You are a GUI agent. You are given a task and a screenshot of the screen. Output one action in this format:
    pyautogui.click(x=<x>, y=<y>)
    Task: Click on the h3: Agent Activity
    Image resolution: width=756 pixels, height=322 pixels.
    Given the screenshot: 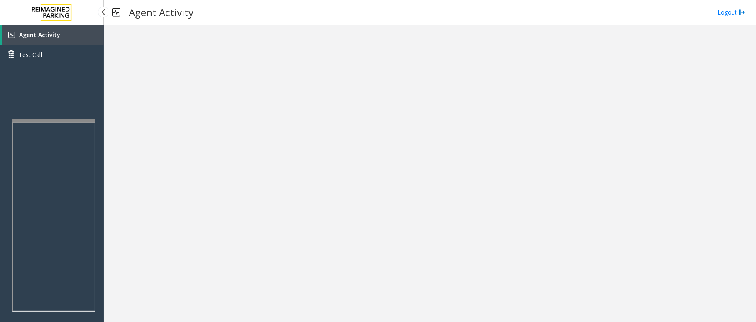 What is the action you would take?
    pyautogui.click(x=161, y=12)
    